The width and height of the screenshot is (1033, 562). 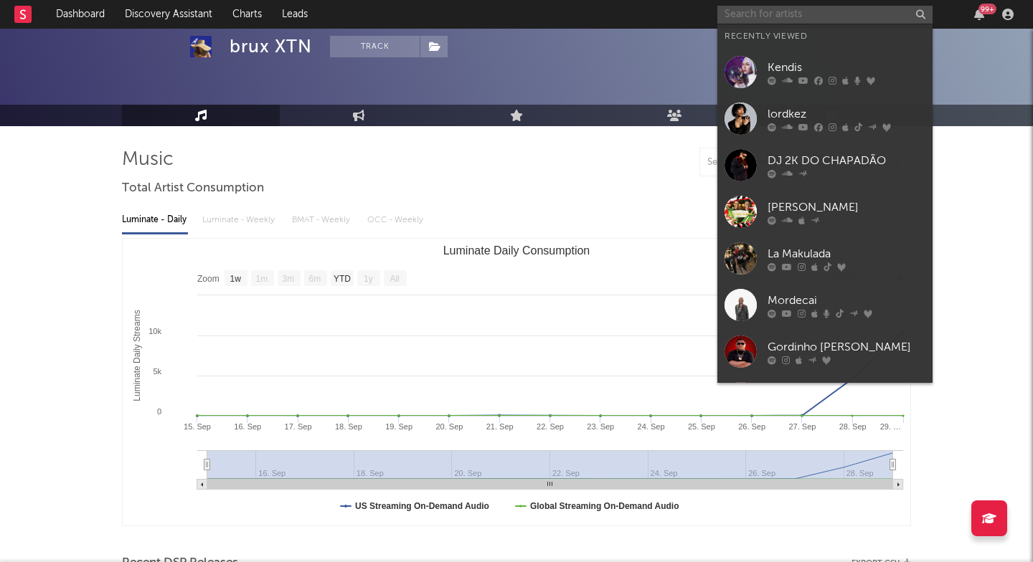 What do you see at coordinates (394, 279) in the screenshot?
I see `text: All` at bounding box center [394, 279].